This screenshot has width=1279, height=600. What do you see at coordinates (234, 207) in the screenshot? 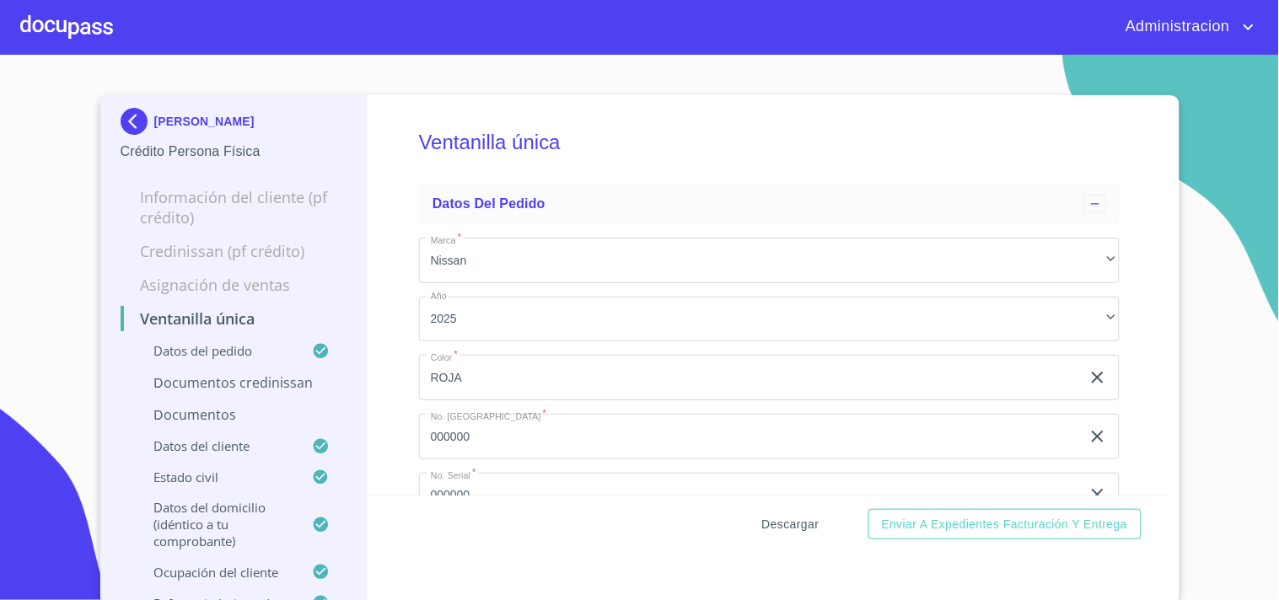
I see `p: Información del cliente (PF crédito)` at bounding box center [234, 207].